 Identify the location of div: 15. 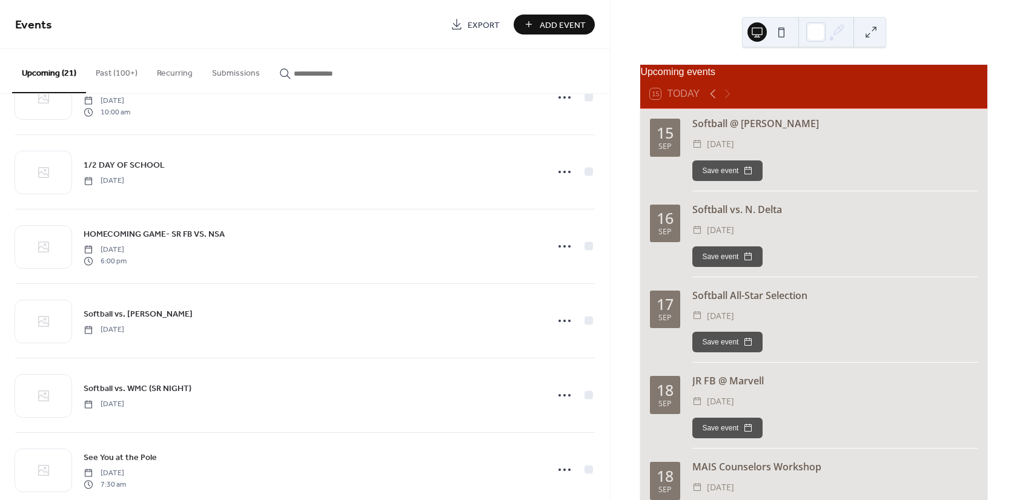
(665, 133).